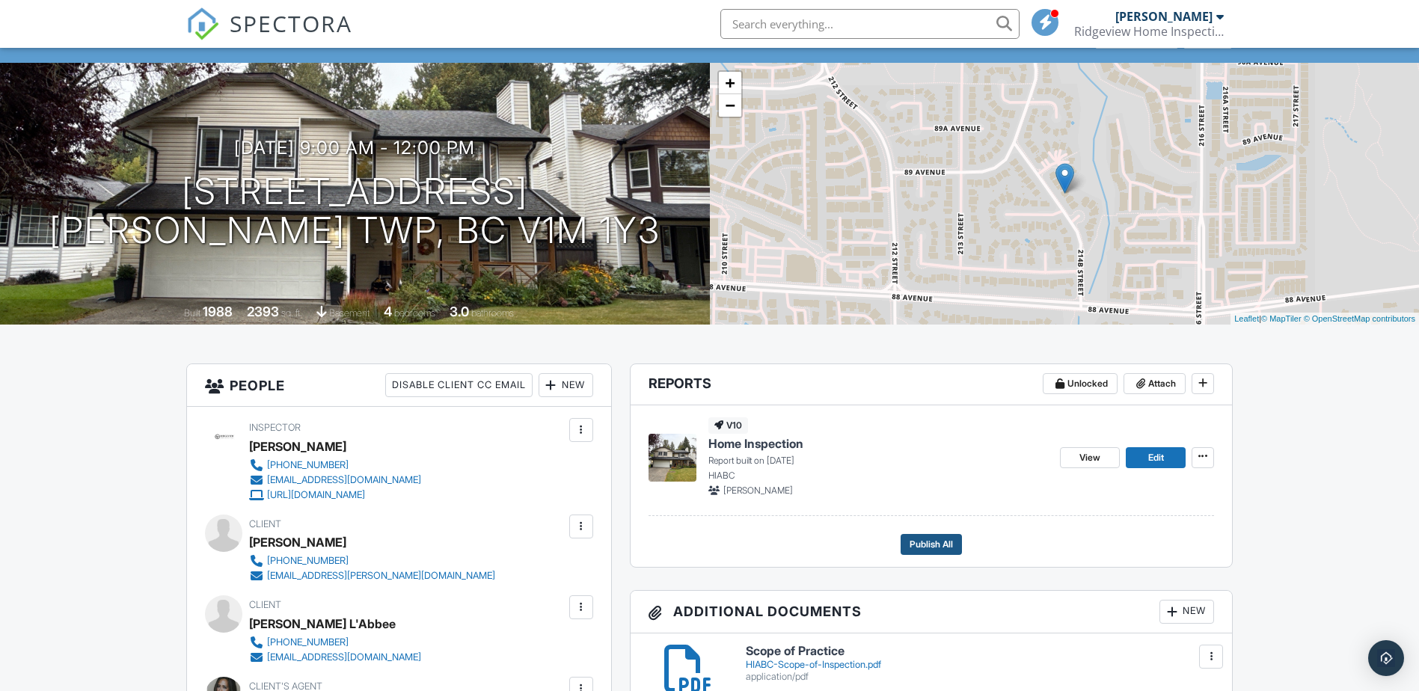  Describe the element at coordinates (730, 105) in the screenshot. I see `a: Zoom out` at that location.